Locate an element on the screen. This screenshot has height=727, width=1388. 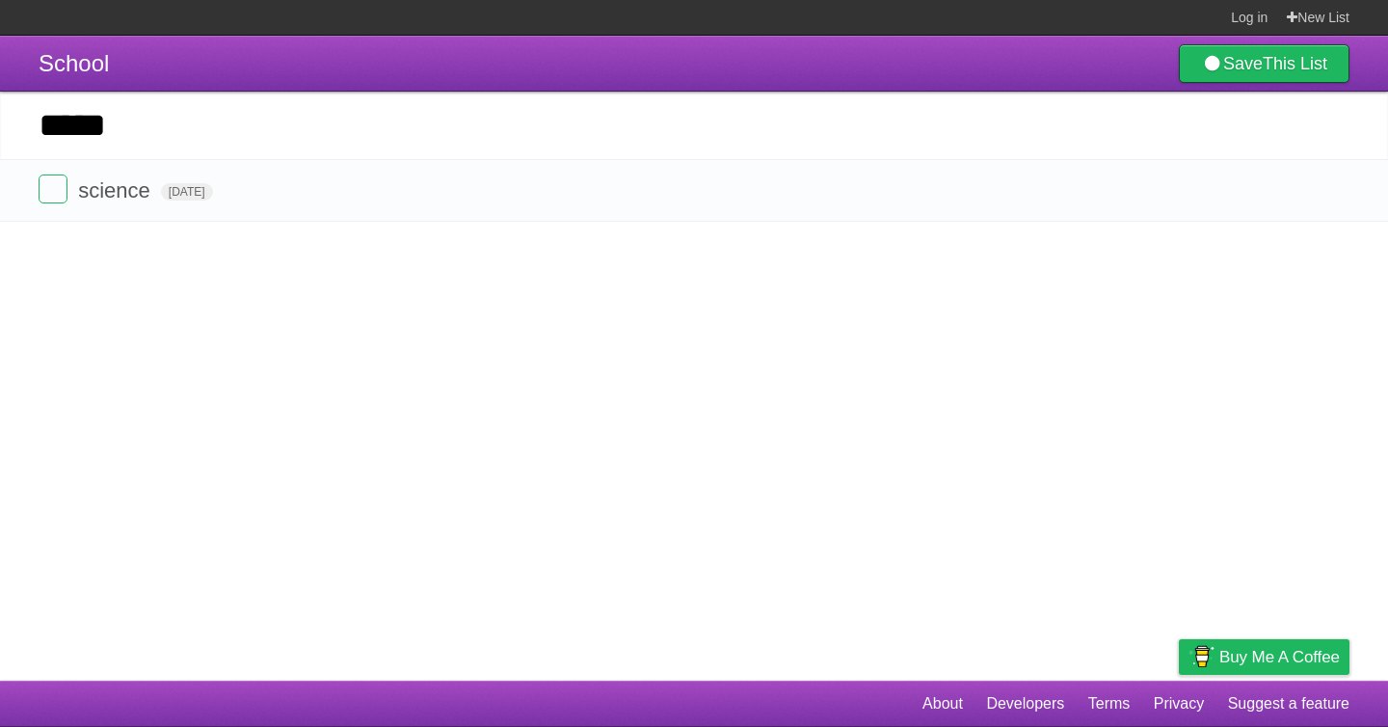
a: About is located at coordinates (943, 704).